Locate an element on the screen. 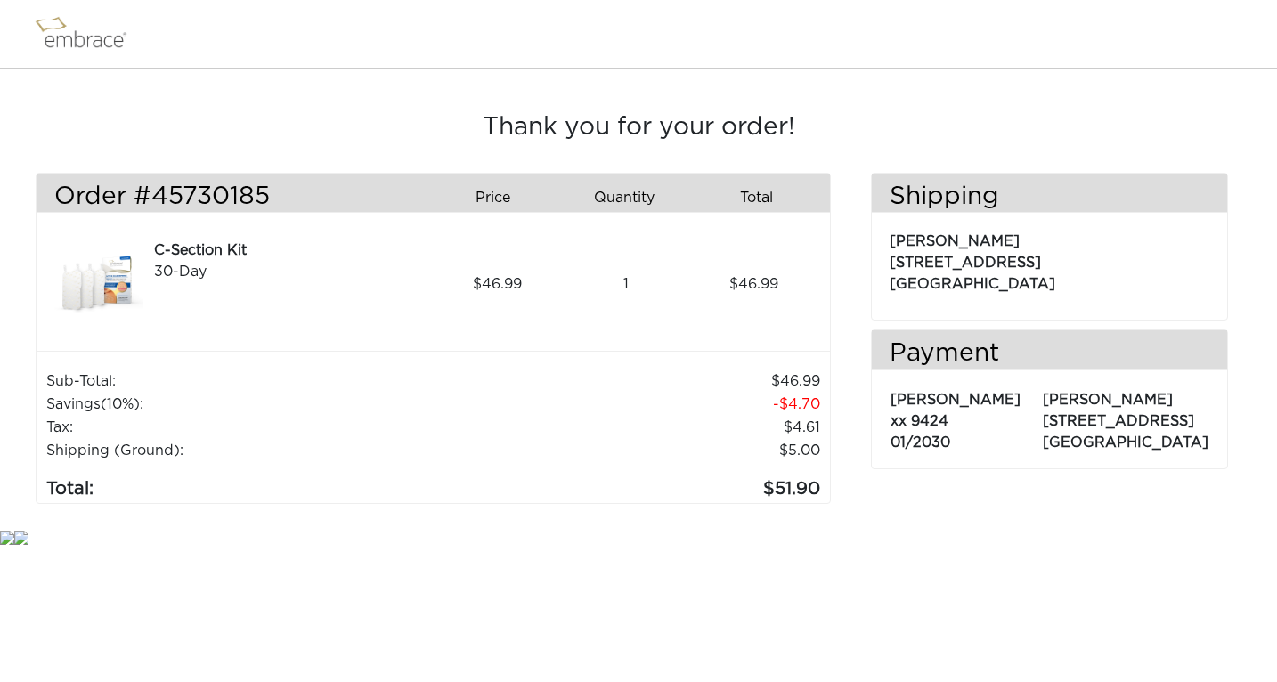 This screenshot has height=682, width=1277. span: xx 9424 is located at coordinates (919, 421).